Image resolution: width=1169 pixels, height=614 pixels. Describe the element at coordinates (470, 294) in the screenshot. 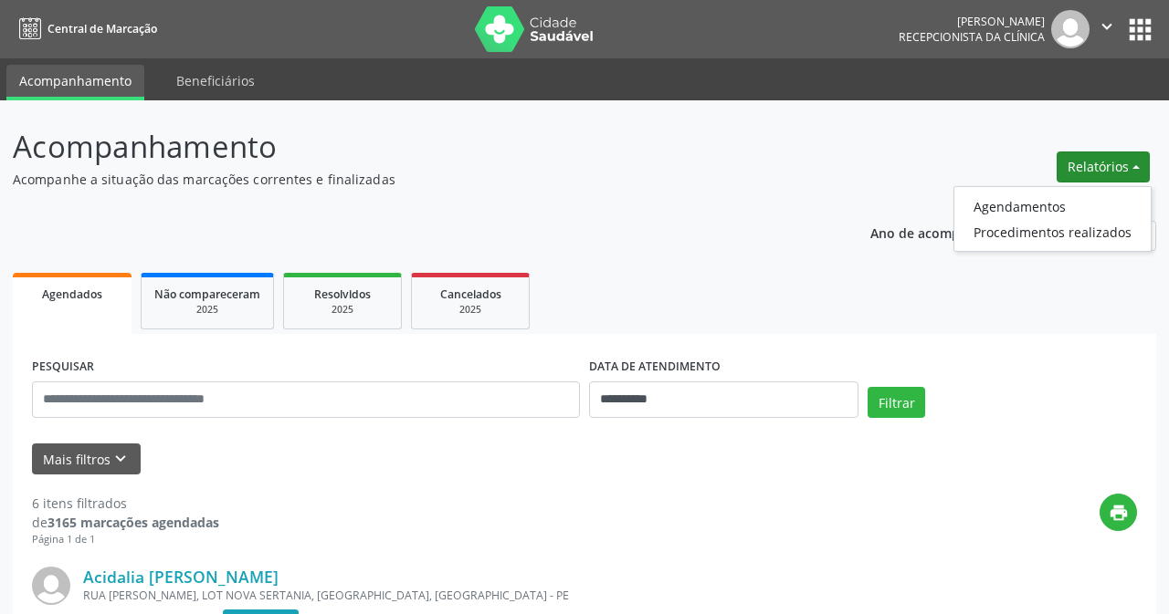

I see `span: Cancelados` at that location.